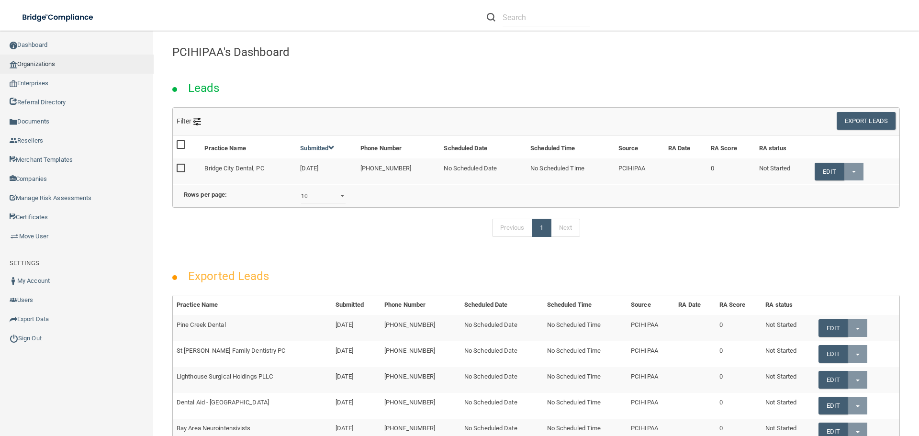  Describe the element at coordinates (542, 228) in the screenshot. I see `a: 1` at that location.